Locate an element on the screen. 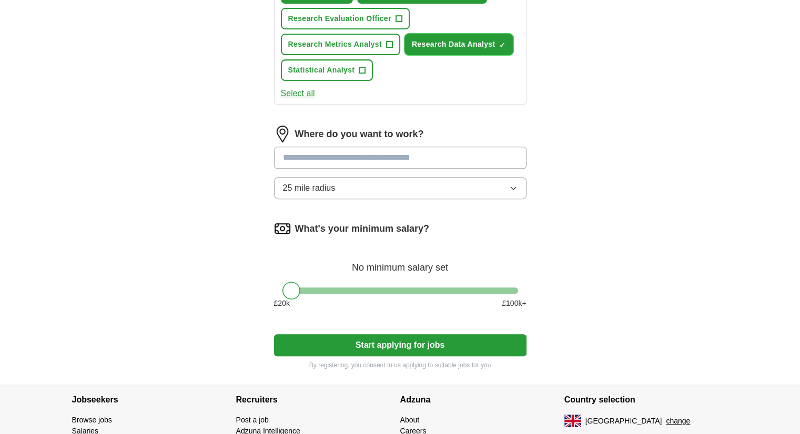 Image resolution: width=800 pixels, height=434 pixels. a: Post a job is located at coordinates (252, 420).